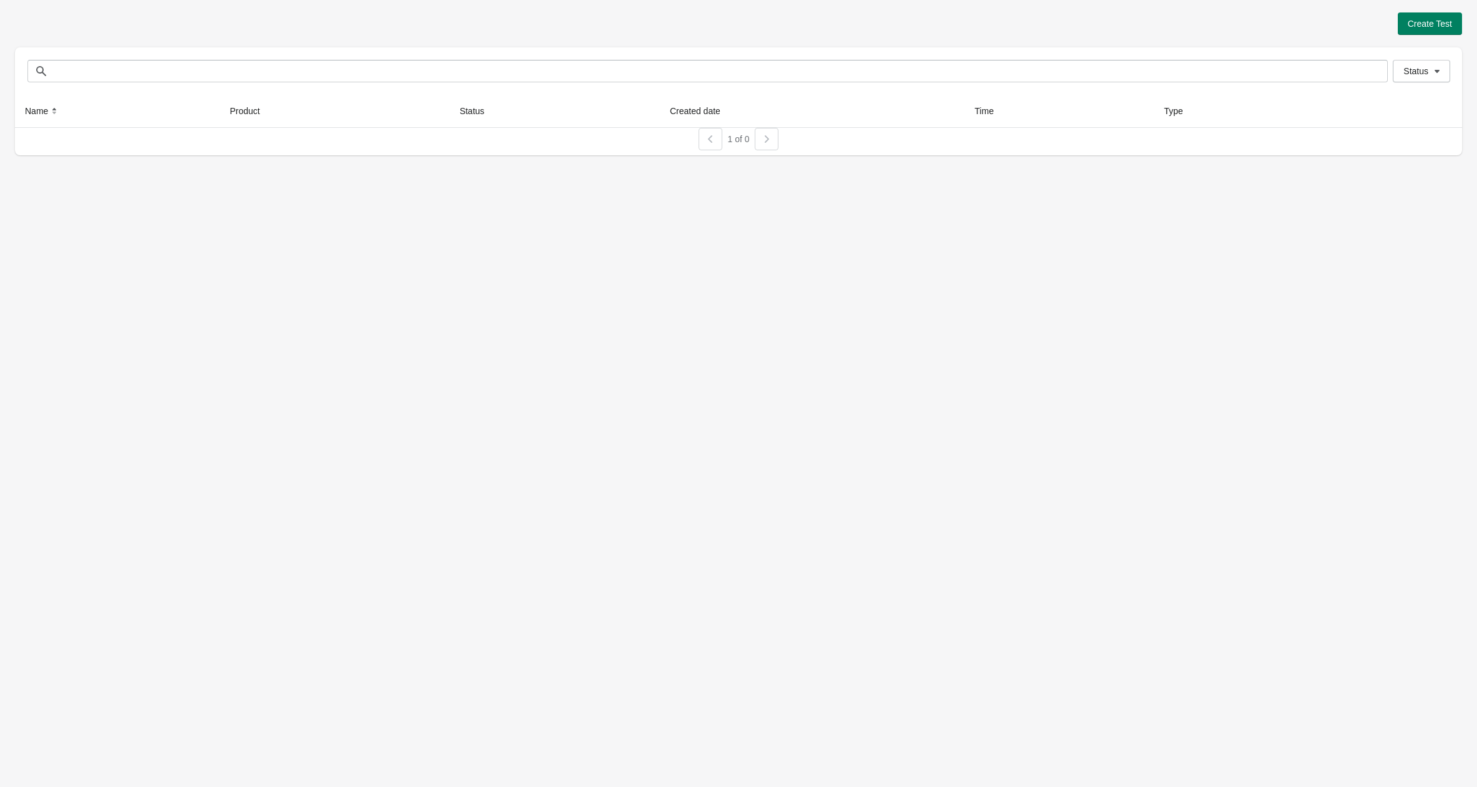 The width and height of the screenshot is (1477, 787). Describe the element at coordinates (1430, 24) in the screenshot. I see `button: Create Test` at that location.